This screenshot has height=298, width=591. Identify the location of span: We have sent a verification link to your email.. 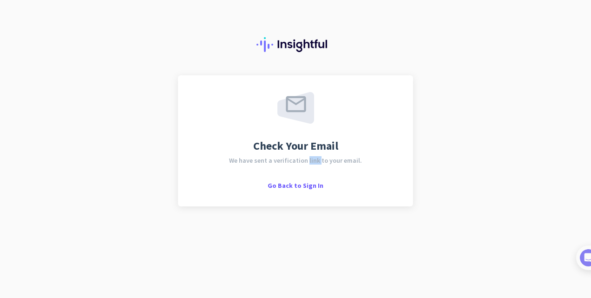
(295, 160).